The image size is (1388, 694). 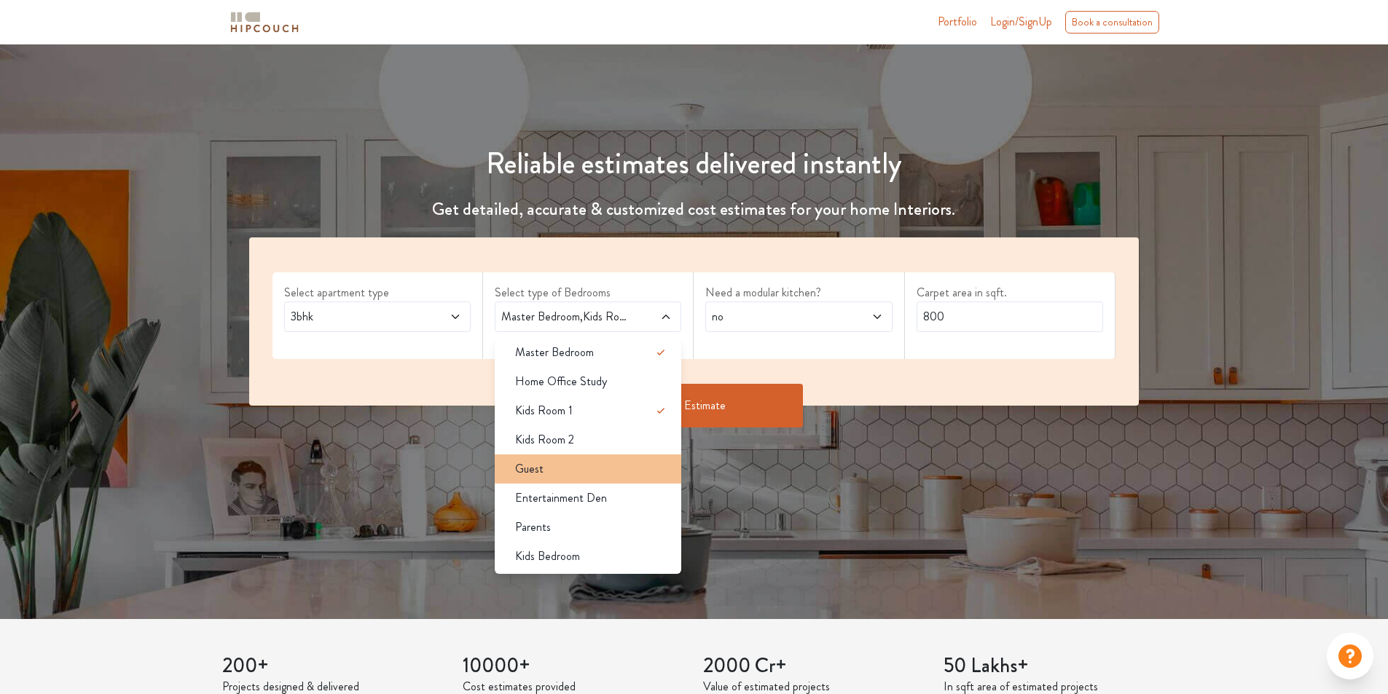 I want to click on span: Master Bedroom, so click(x=554, y=353).